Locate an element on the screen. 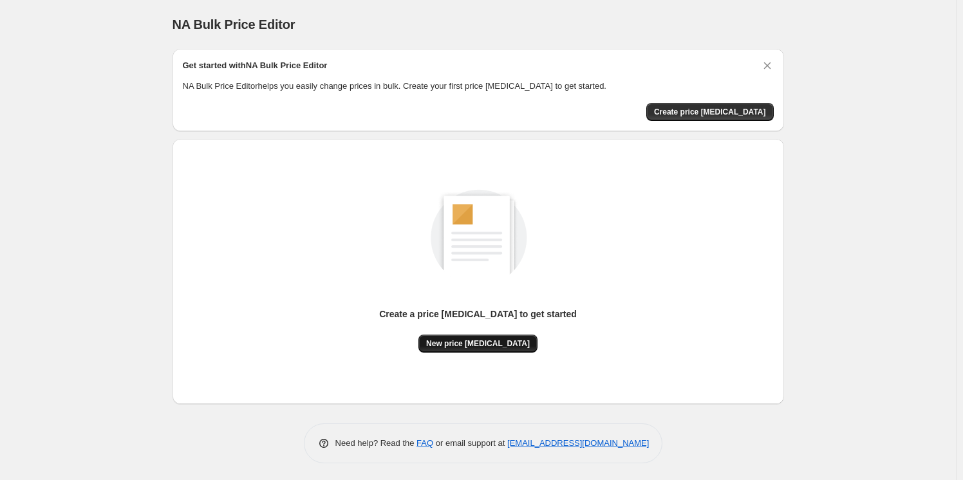 The height and width of the screenshot is (480, 963). a: FAQ is located at coordinates (425, 443).